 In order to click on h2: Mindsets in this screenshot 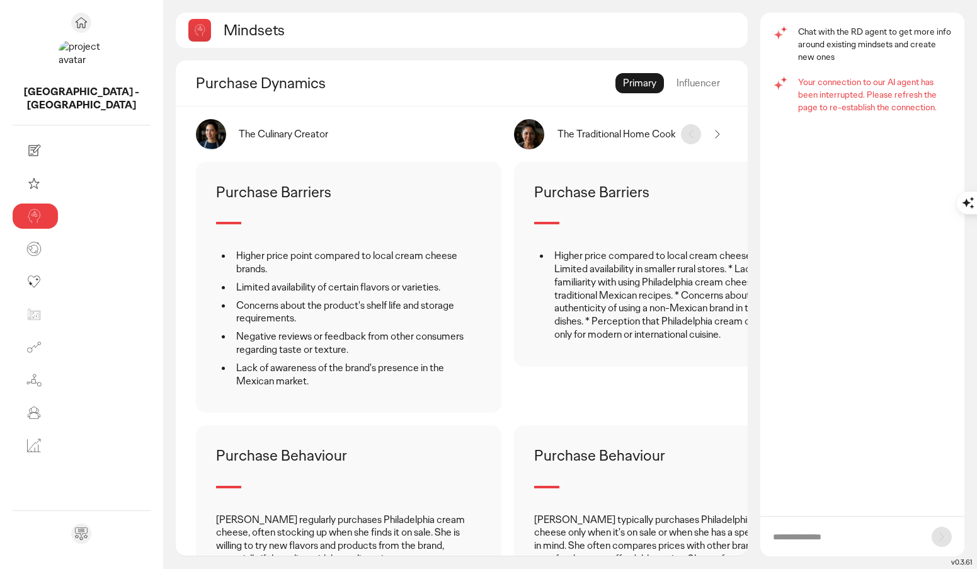, I will do `click(254, 30)`.